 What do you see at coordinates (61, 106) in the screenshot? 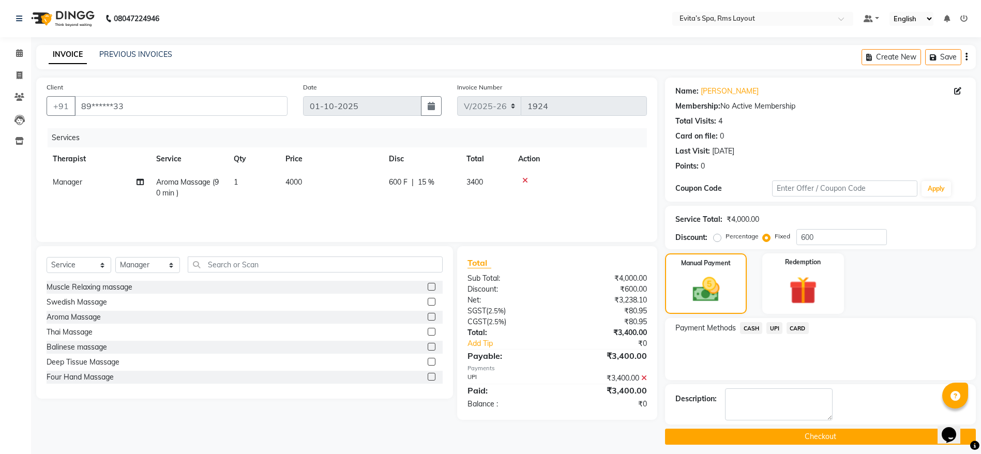
I see `button: +91` at bounding box center [61, 106].